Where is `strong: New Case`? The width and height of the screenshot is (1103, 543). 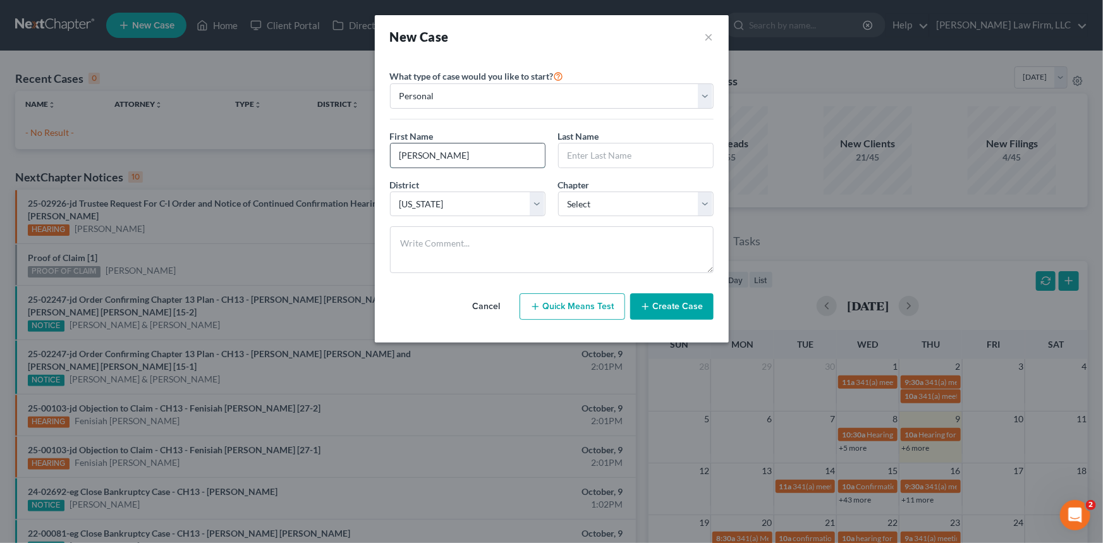 strong: New Case is located at coordinates (419, 37).